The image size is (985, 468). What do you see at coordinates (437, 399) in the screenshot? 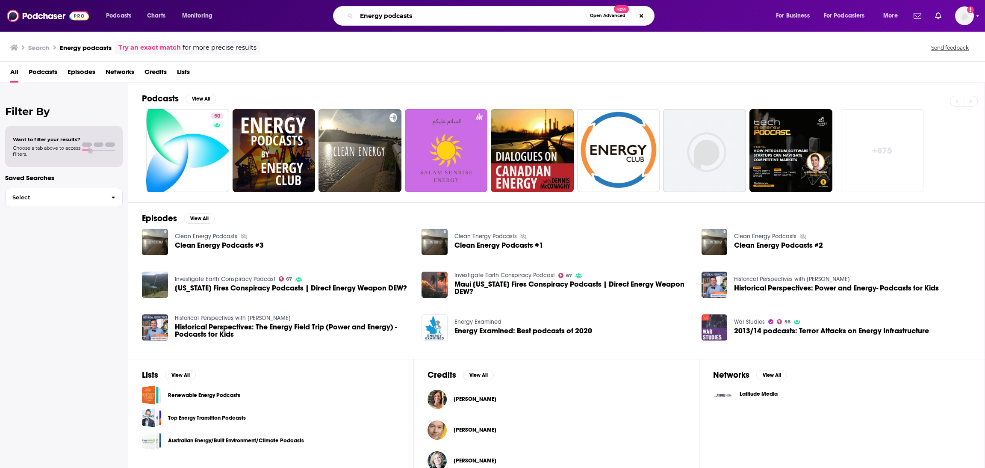
I see `img: Aubrey Carter` at bounding box center [437, 399].